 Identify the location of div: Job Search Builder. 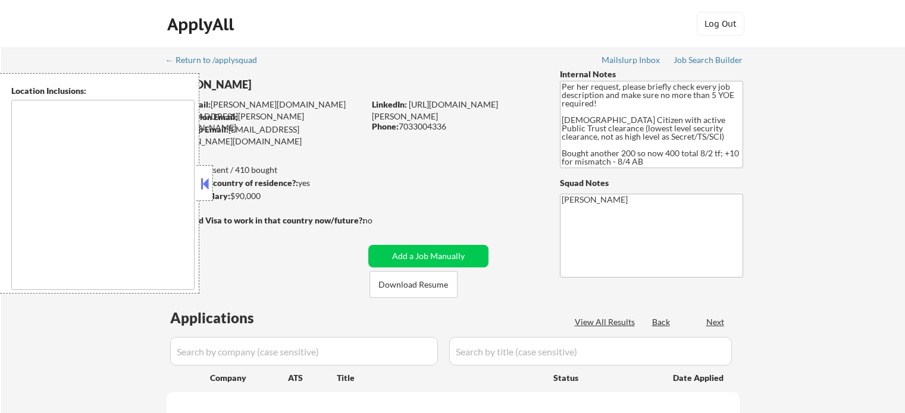
(708, 60).